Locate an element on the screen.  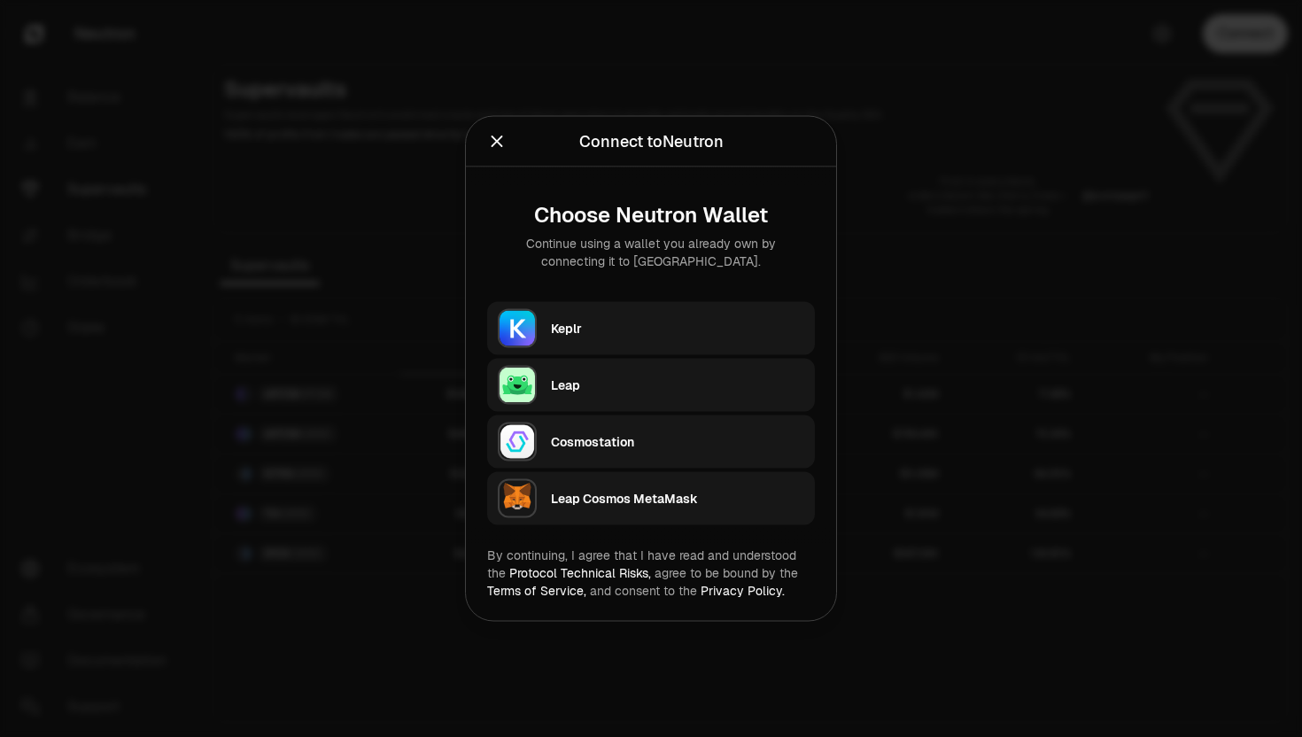
button: KeplrKeplr is located at coordinates (651, 329).